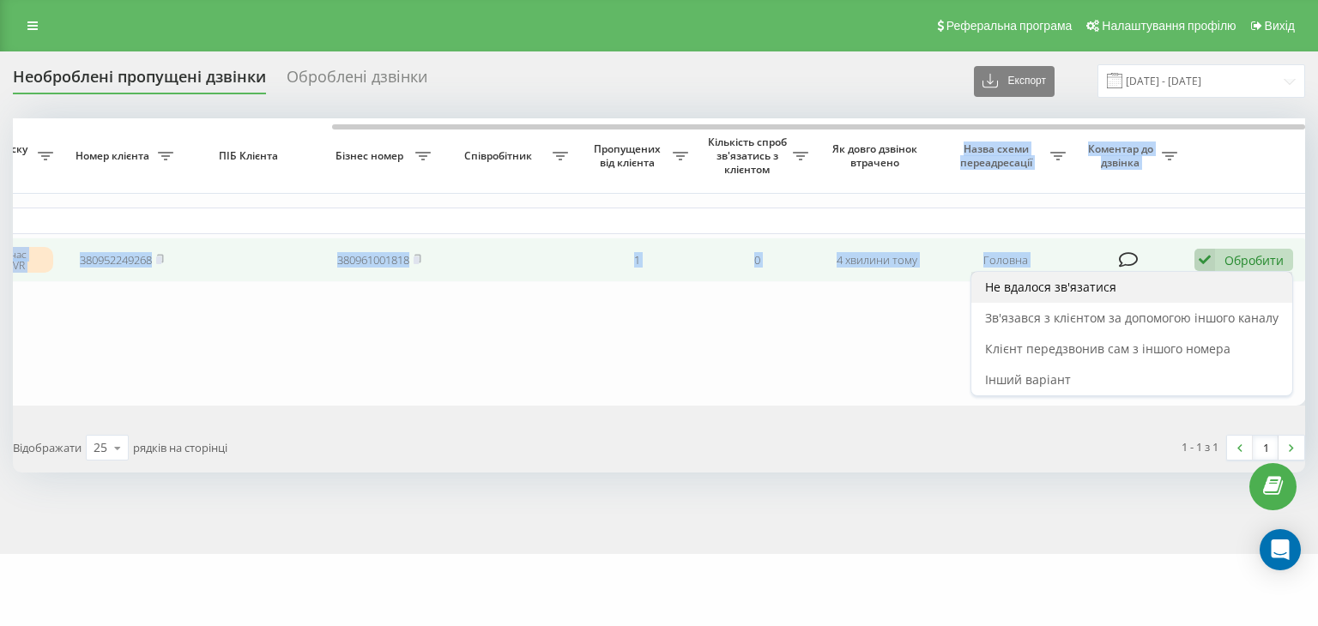  Describe the element at coordinates (371, 156) in the screenshot. I see `span: Бізнес номер` at that location.